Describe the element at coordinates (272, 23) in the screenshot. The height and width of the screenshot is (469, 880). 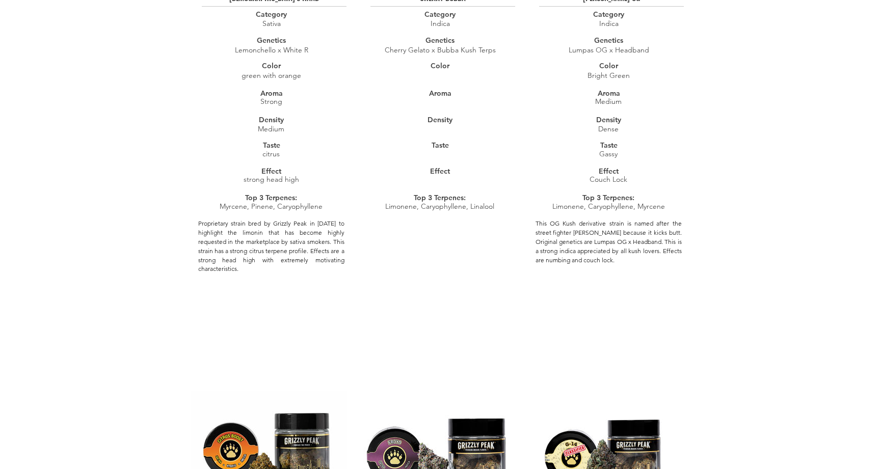
I see `span: Sativa` at that location.